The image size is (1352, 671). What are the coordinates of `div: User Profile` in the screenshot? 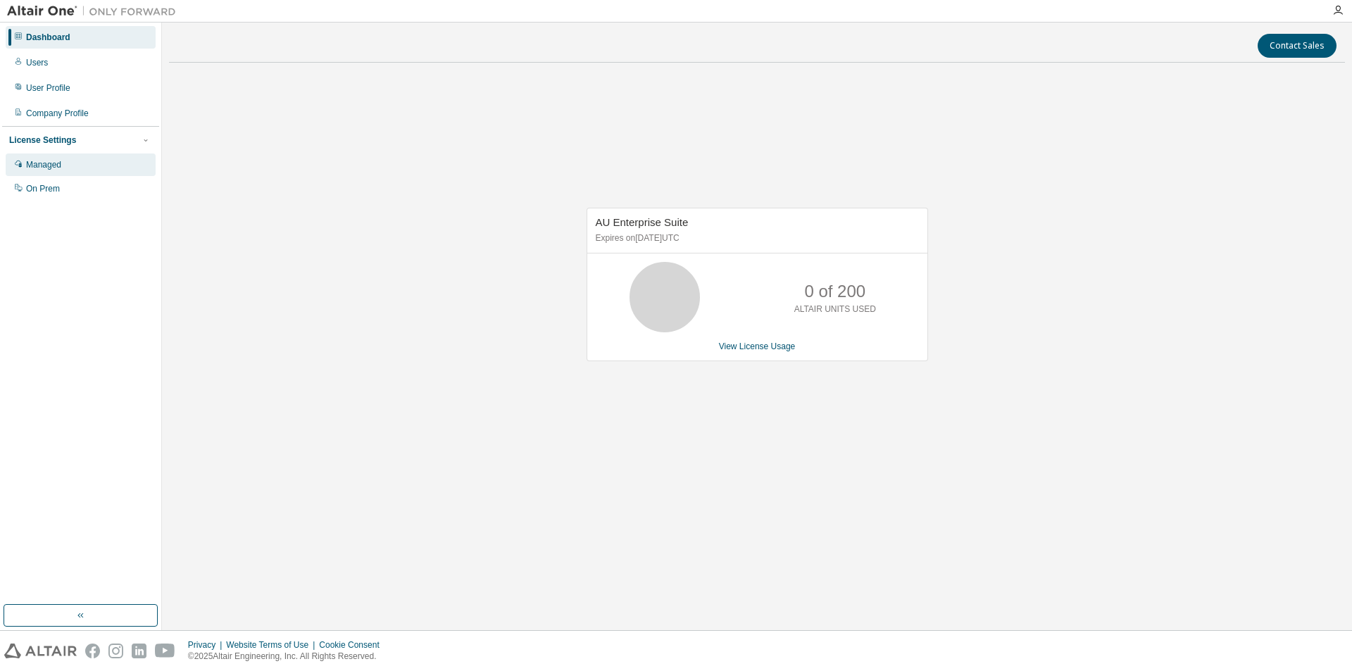 It's located at (48, 88).